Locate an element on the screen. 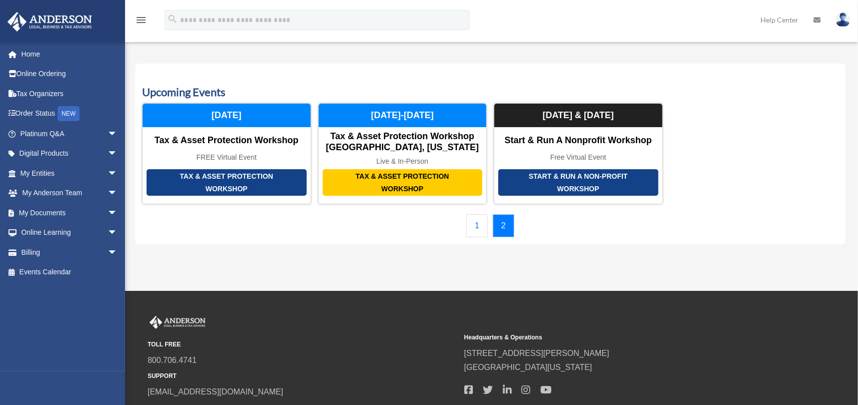 Image resolution: width=858 pixels, height=405 pixels. a: Events Calendar is located at coordinates (67, 272).